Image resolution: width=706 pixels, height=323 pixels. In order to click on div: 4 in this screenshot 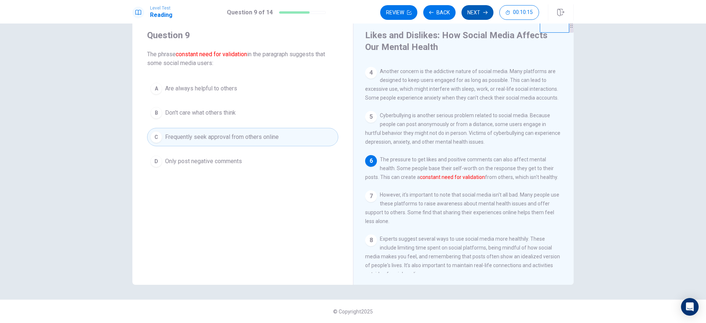, I will do `click(371, 73)`.